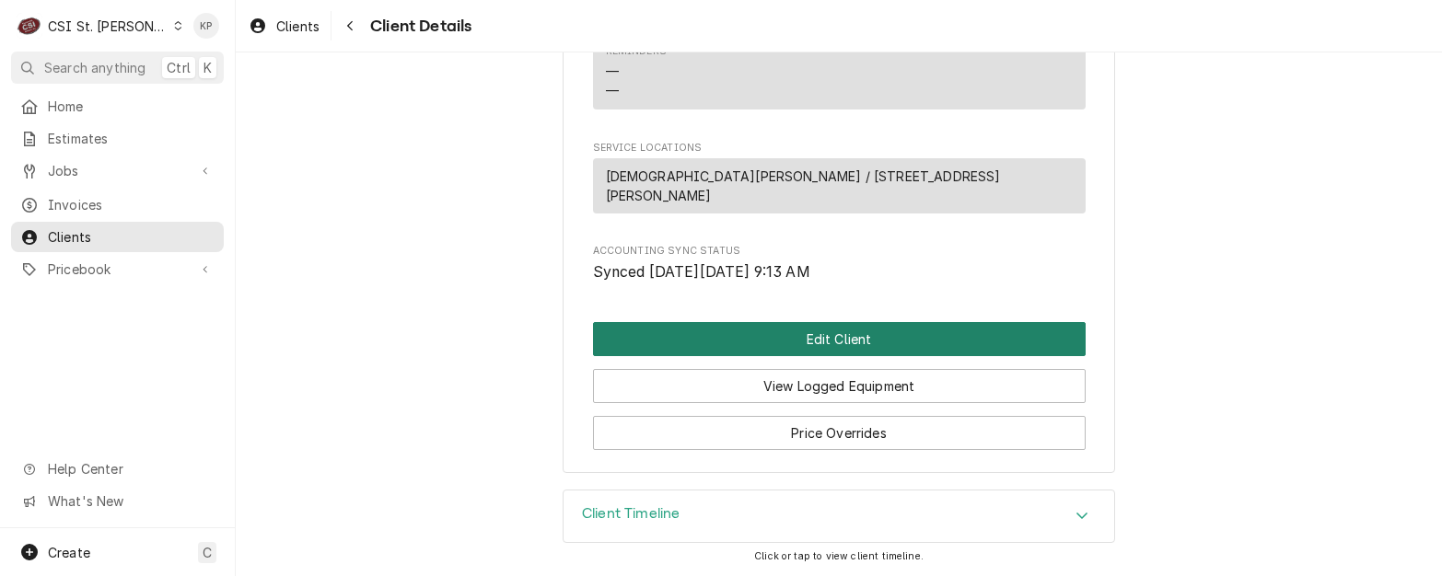 This screenshot has height=576, width=1442. What do you see at coordinates (131, 138) in the screenshot?
I see `span: Estimates` at bounding box center [131, 138].